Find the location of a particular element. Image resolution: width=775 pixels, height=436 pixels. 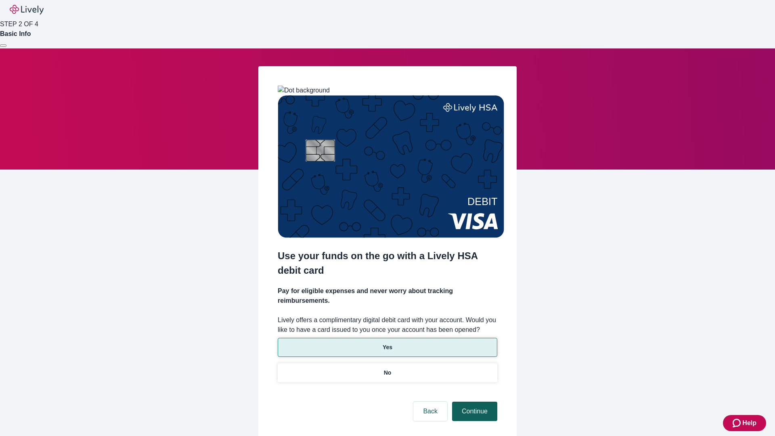

label: Lively offers a complimentary digital debit card with your account. Would you like to have a card... is located at coordinates (387, 325).